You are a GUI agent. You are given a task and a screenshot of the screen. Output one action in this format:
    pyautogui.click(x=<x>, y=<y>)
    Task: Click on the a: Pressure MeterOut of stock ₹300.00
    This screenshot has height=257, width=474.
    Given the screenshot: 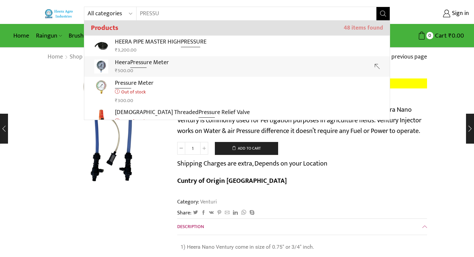 What is the action you would take?
    pyautogui.click(x=237, y=92)
    